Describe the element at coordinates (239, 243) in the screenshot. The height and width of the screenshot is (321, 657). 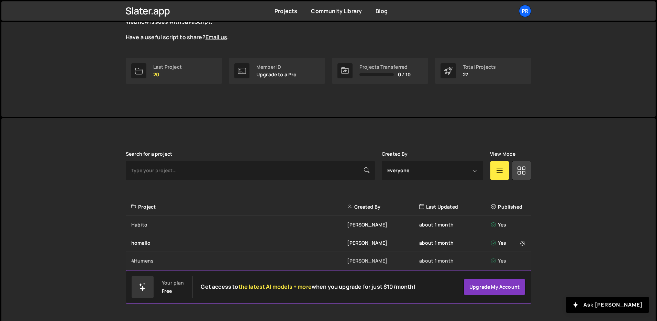
I see `div: homello` at that location.